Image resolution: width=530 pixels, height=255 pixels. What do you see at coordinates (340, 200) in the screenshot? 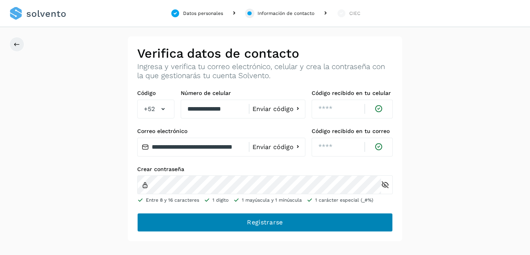
I see `li: 1 carácter especial (_#%)` at bounding box center [340, 200].